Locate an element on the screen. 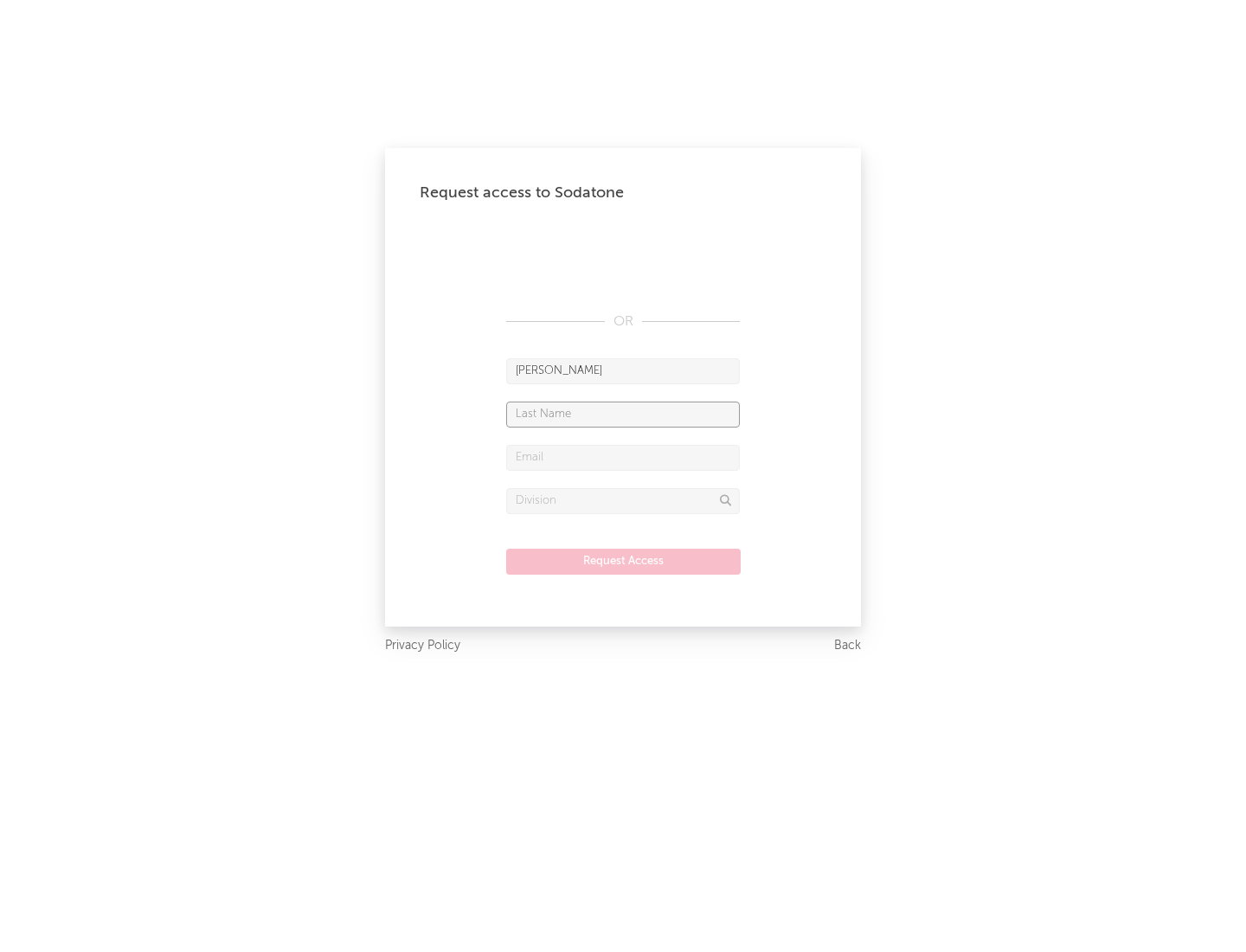 The height and width of the screenshot is (952, 1246). button: Request Access is located at coordinates (623, 561).